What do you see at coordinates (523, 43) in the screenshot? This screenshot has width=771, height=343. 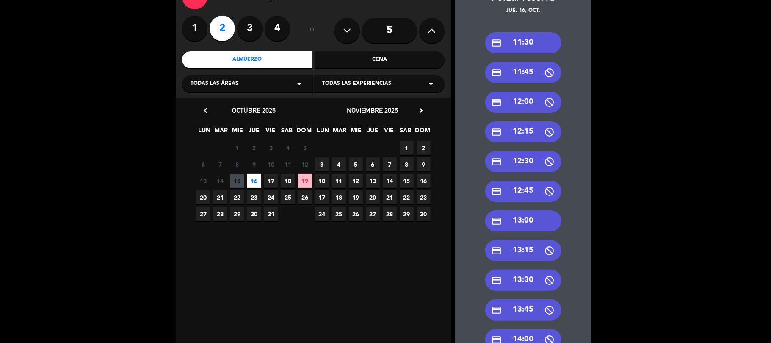 I see `div: 11:30` at bounding box center [523, 43].